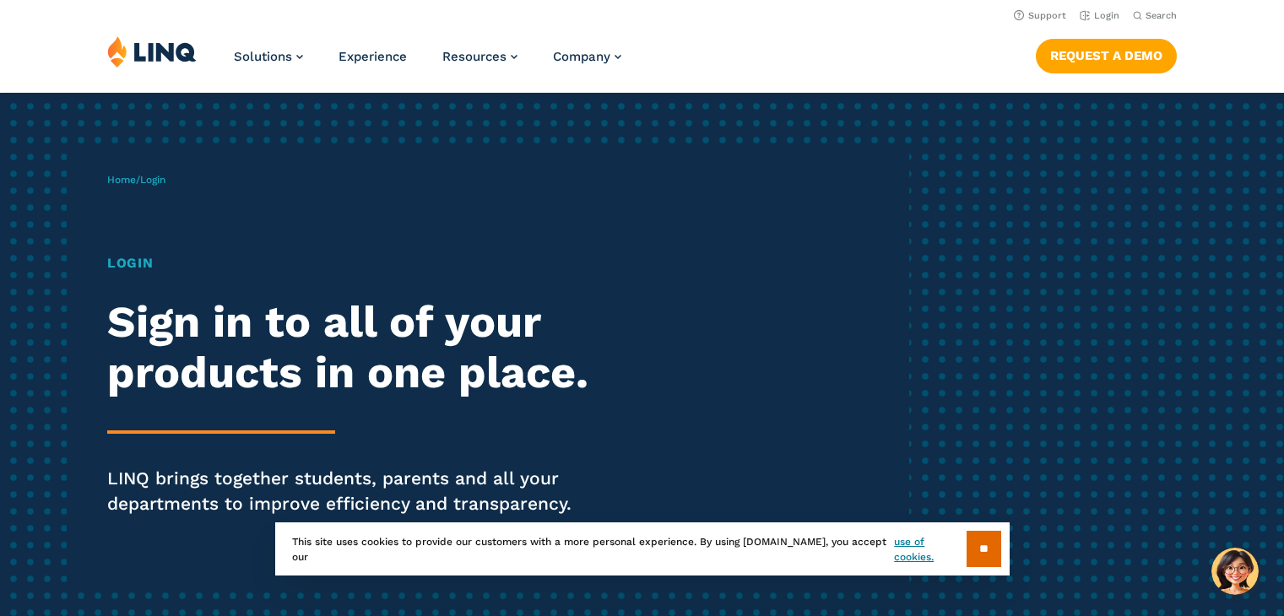 This screenshot has width=1284, height=616. Describe the element at coordinates (1235, 571) in the screenshot. I see `button: Hello, have a question? Let’s chat.` at that location.